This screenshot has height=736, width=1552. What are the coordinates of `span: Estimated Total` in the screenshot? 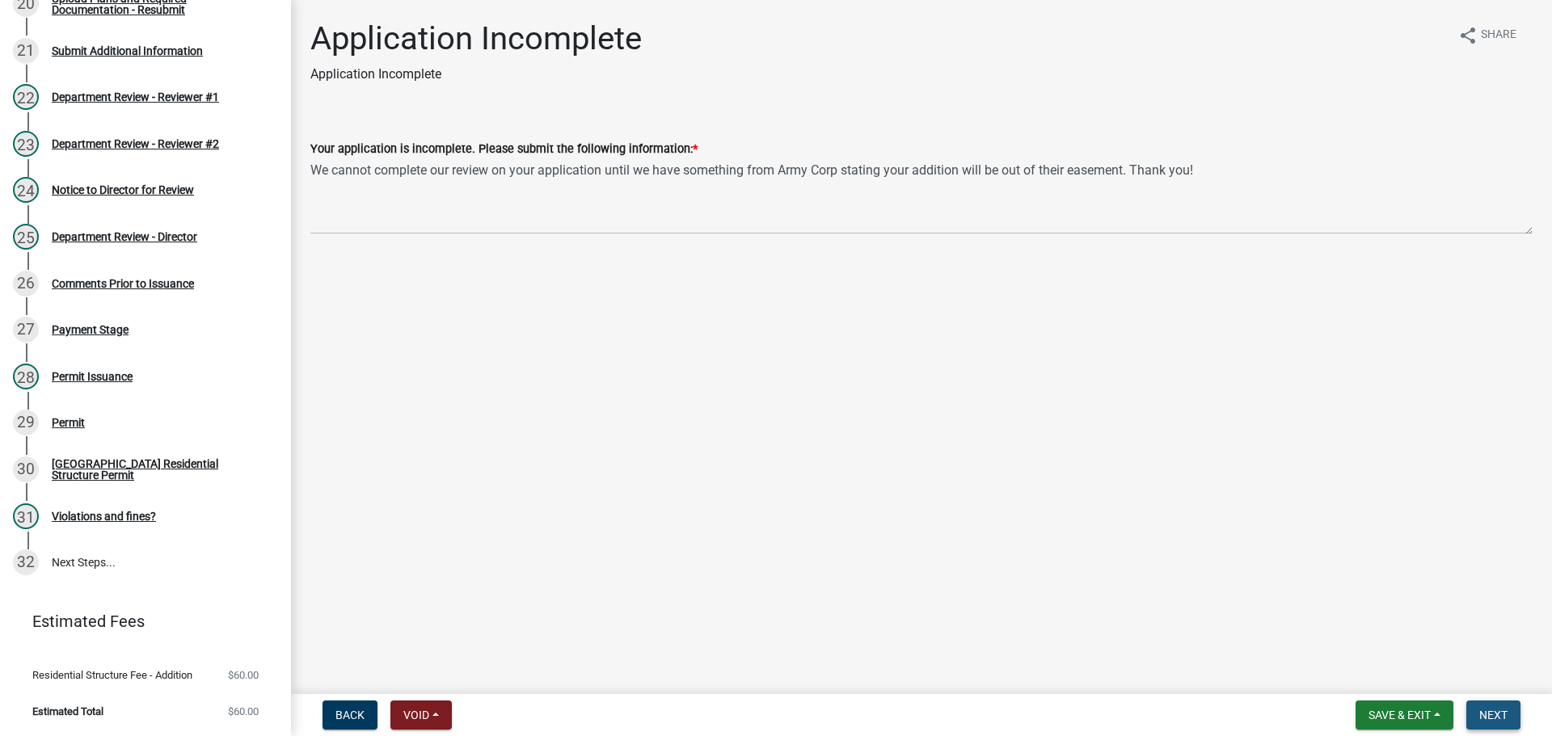 It's located at (68, 711).